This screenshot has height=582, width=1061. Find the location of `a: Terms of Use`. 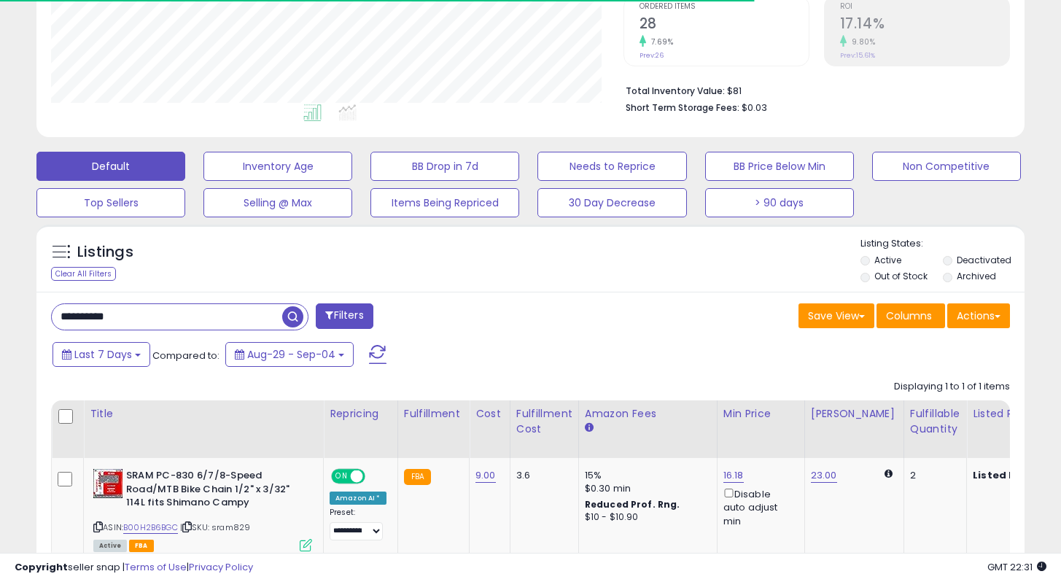

a: Terms of Use is located at coordinates (155, 567).